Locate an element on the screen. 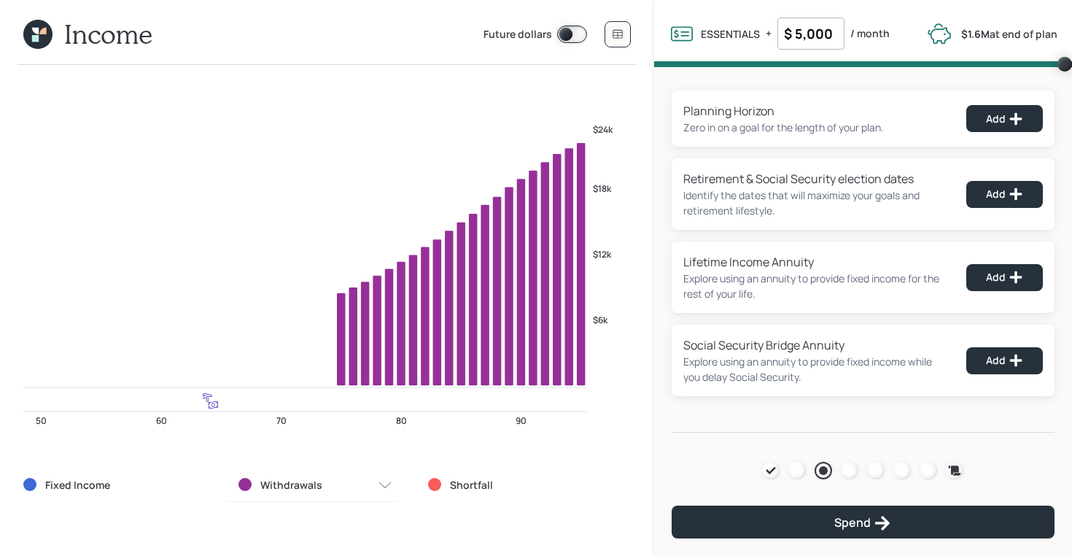 This screenshot has height=556, width=1072. tspan: 60 is located at coordinates (161, 420).